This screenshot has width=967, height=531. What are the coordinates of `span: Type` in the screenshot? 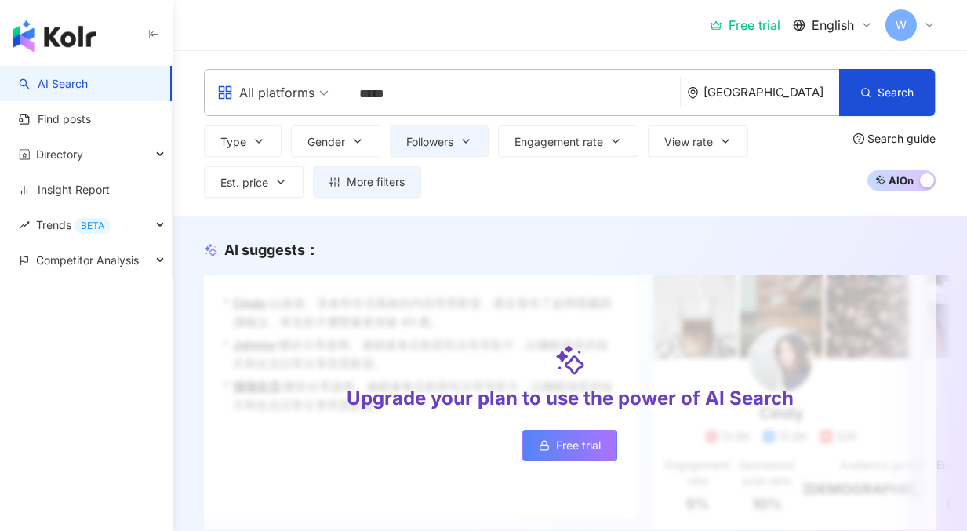 It's located at (233, 142).